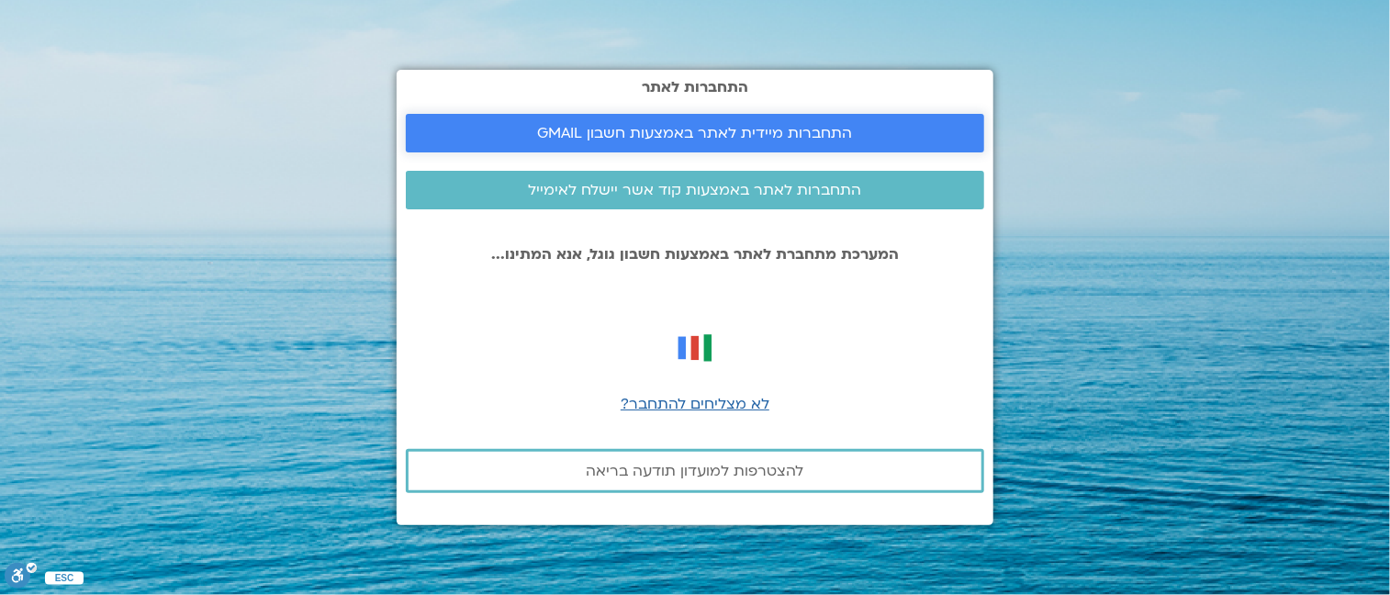 Image resolution: width=1390 pixels, height=595 pixels. What do you see at coordinates (695, 471) in the screenshot?
I see `span: להצטרפות למועדון תודעה בריאה` at bounding box center [695, 471].